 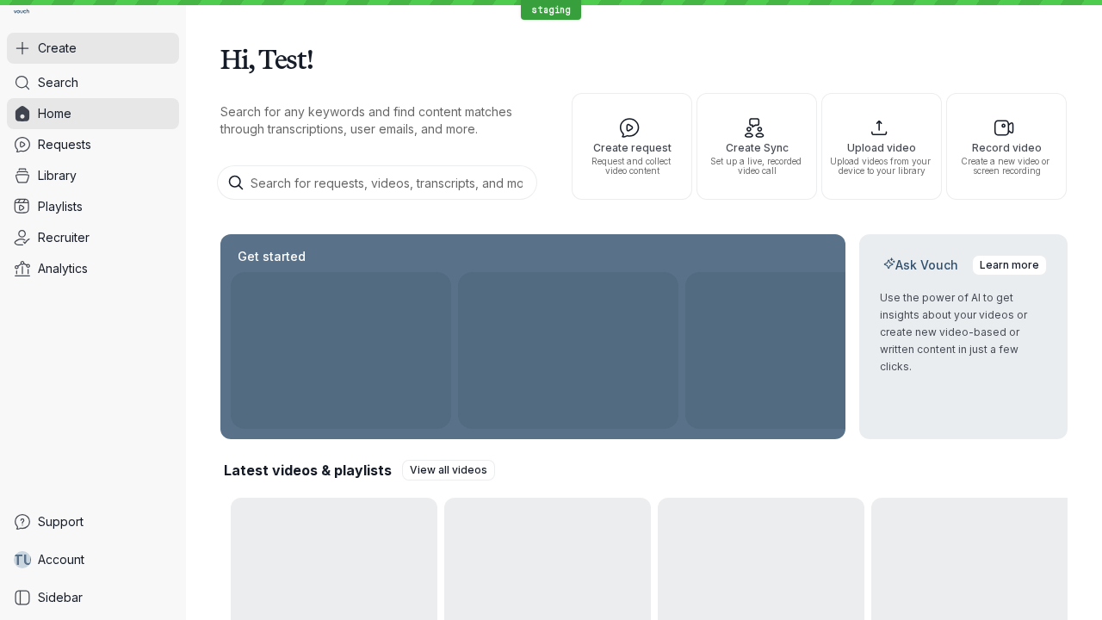 I want to click on span: Create Sync, so click(x=757, y=147).